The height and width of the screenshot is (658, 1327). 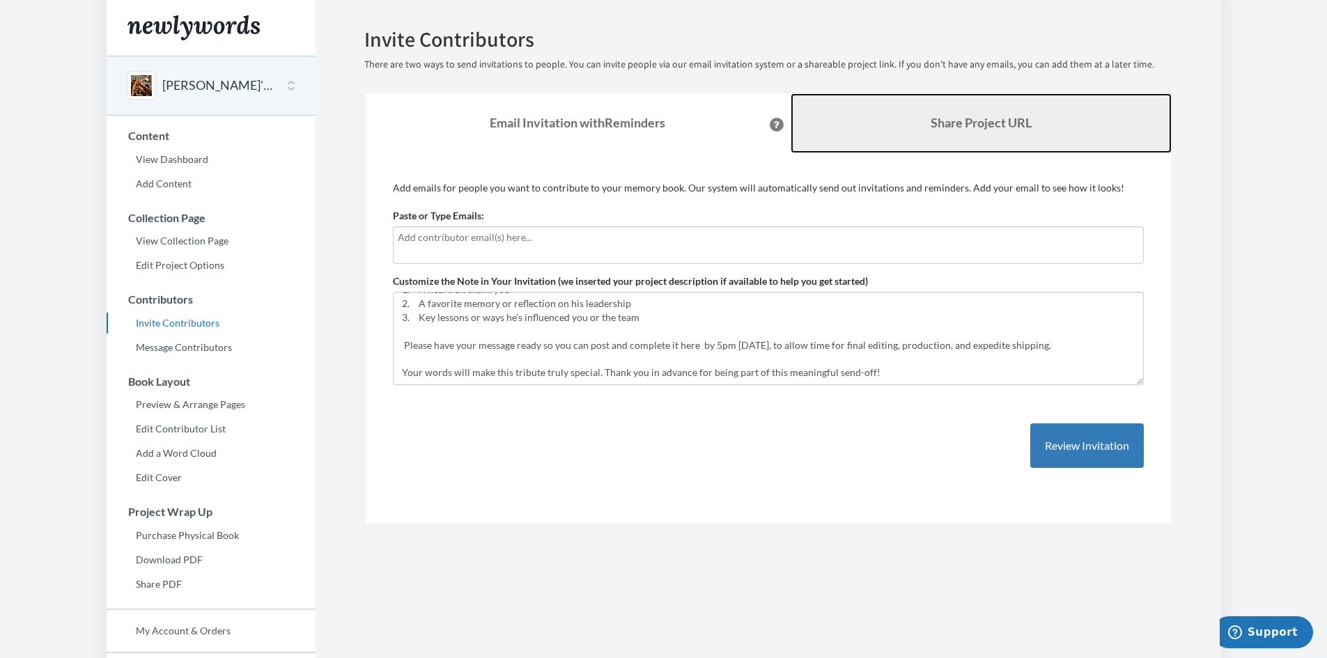 What do you see at coordinates (211, 560) in the screenshot?
I see `a: Download PDF` at bounding box center [211, 560].